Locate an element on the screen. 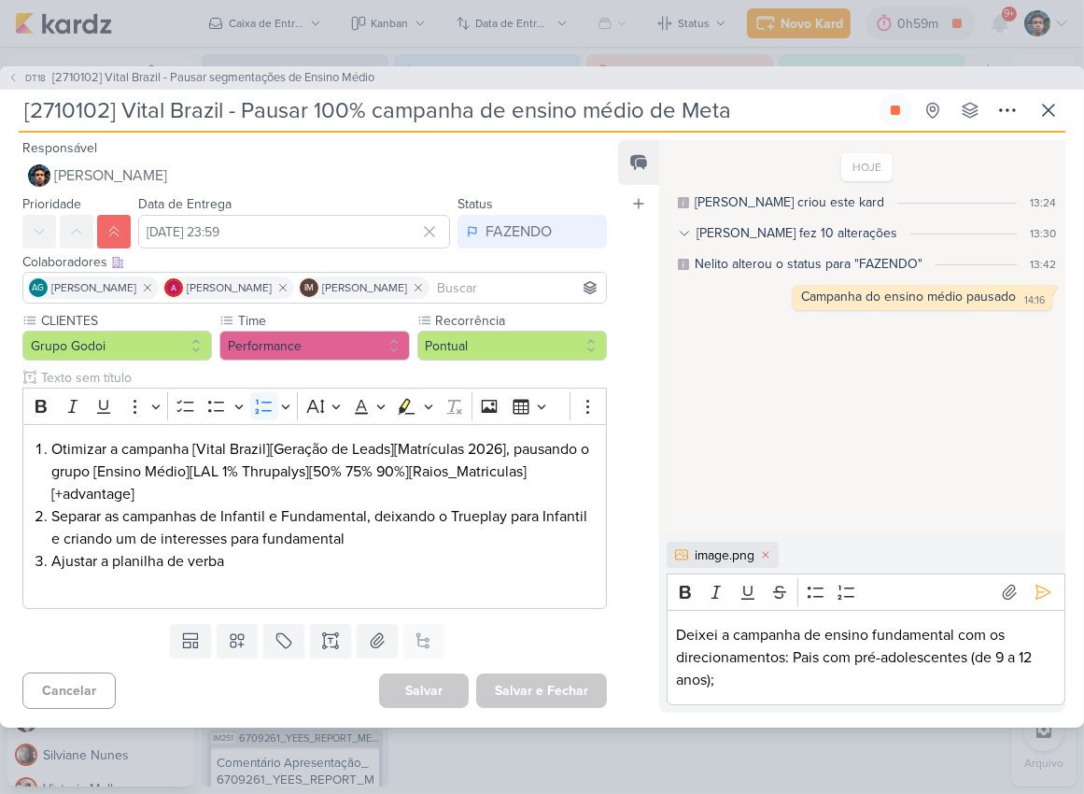  div: Parar relógio is located at coordinates (896, 110).